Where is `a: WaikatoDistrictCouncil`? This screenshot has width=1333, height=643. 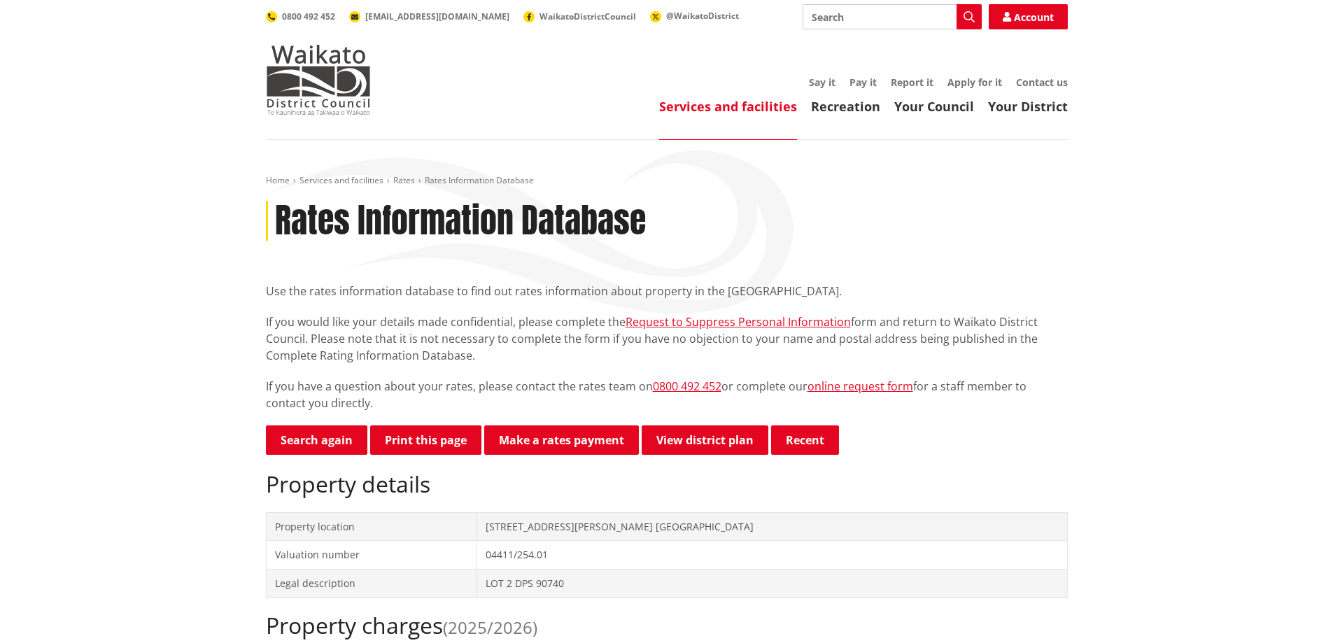 a: WaikatoDistrictCouncil is located at coordinates (580, 16).